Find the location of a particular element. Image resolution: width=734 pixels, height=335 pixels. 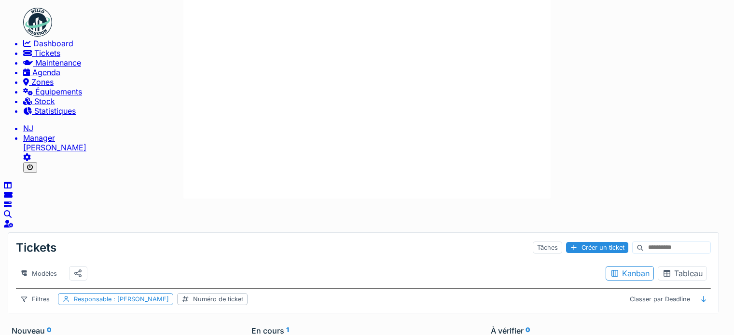

div: Tickets is located at coordinates (36, 248).